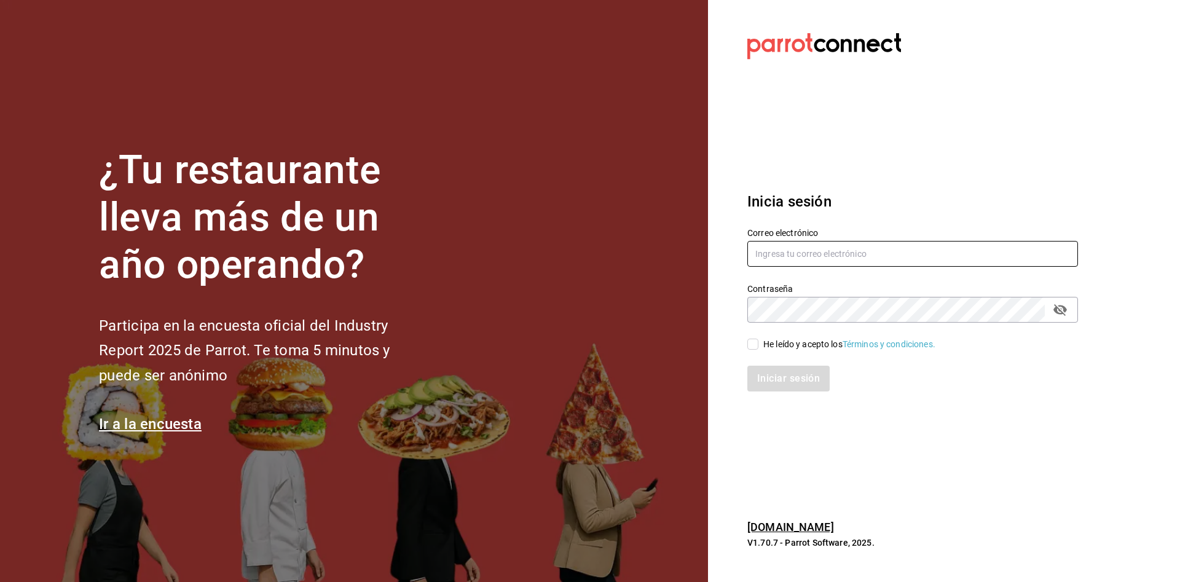 The width and height of the screenshot is (1180, 582). I want to click on h3: Inicia sesión, so click(912, 202).